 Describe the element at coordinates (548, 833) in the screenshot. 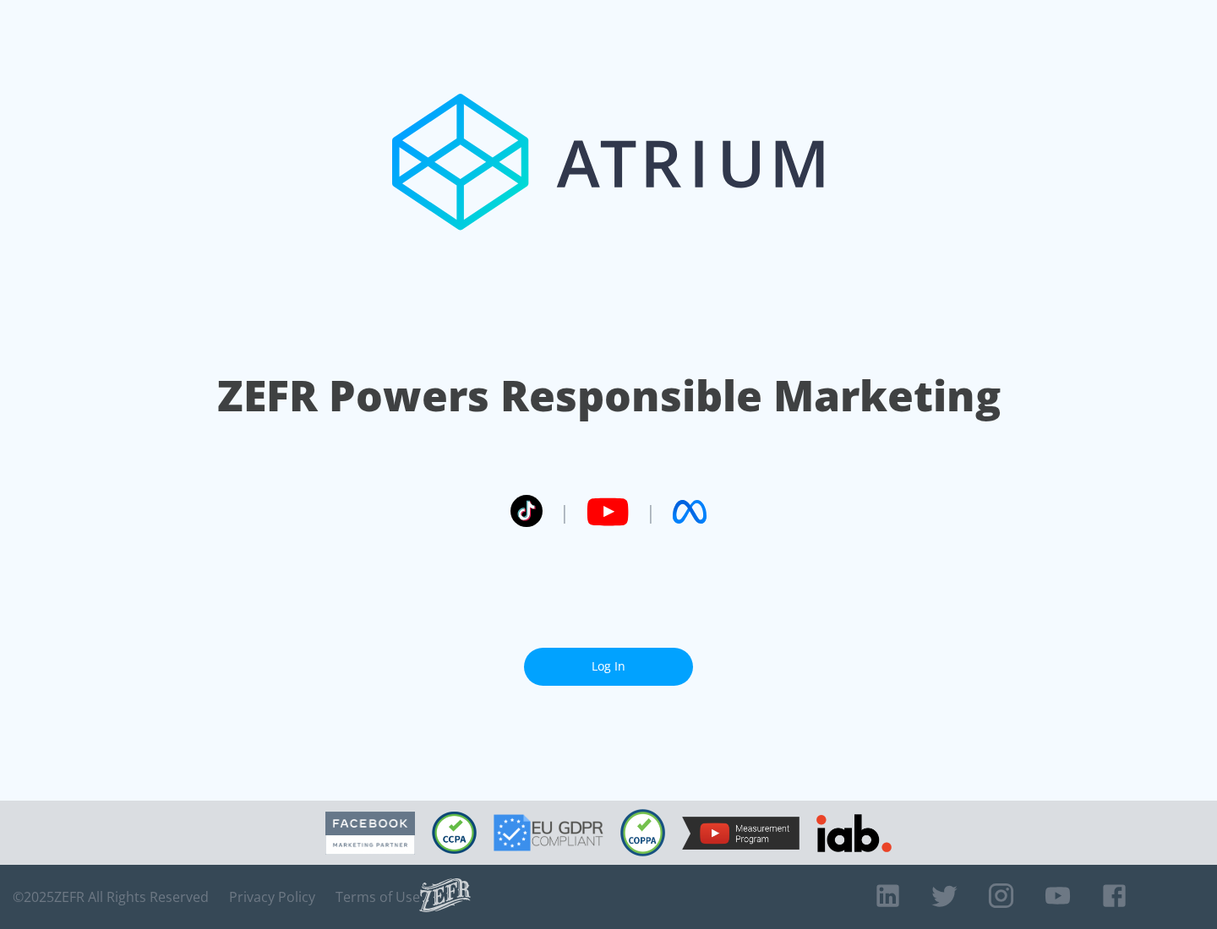

I see `img: GDPR Compliant` at that location.